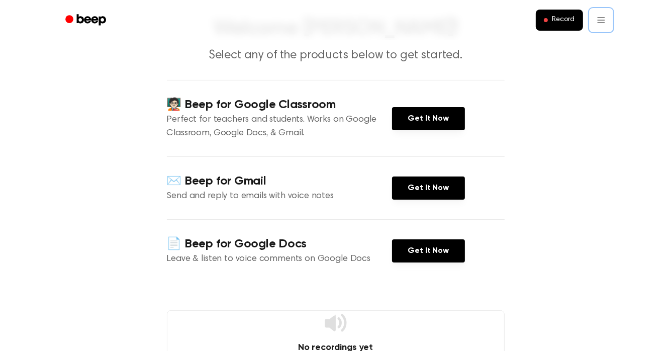 The image size is (671, 351). Describe the element at coordinates (279, 127) in the screenshot. I see `p: Perfect for teachers and students. Works on Google Classroom, Google Docs, & Gmail.` at that location.